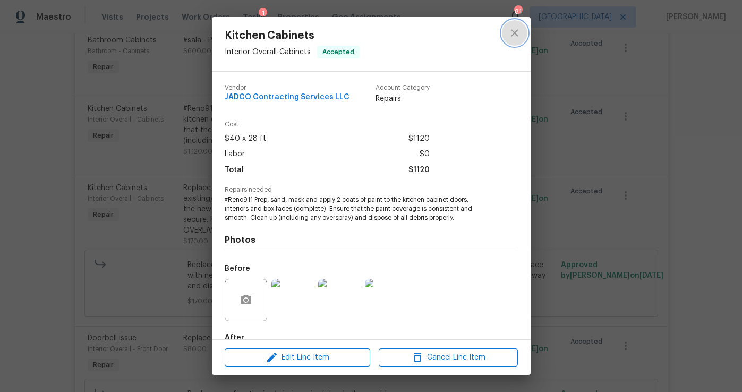 This screenshot has height=392, width=742. Describe the element at coordinates (287, 97) in the screenshot. I see `span: JADCO Contracting Services LLC` at that location.